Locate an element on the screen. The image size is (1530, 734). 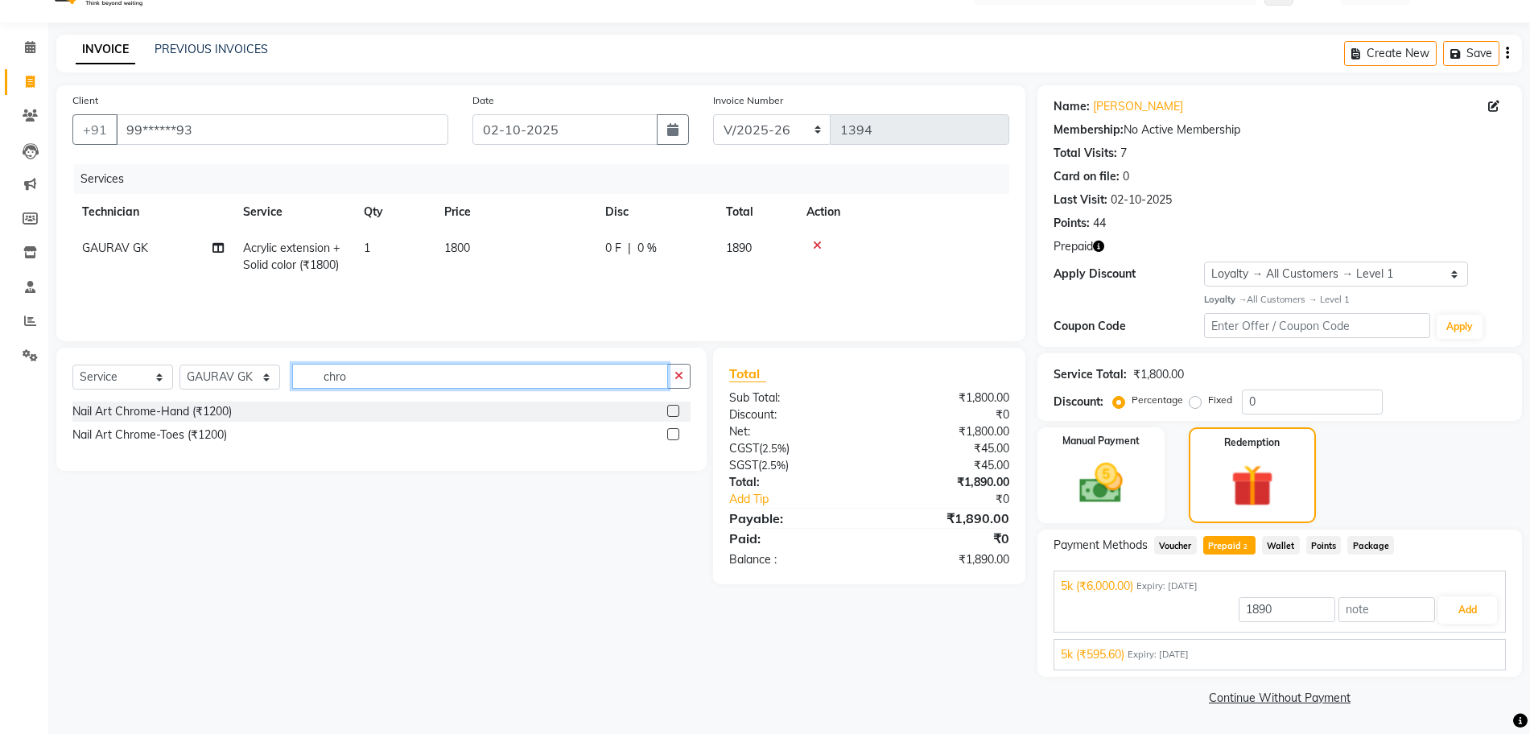
span: Total is located at coordinates (747, 373).